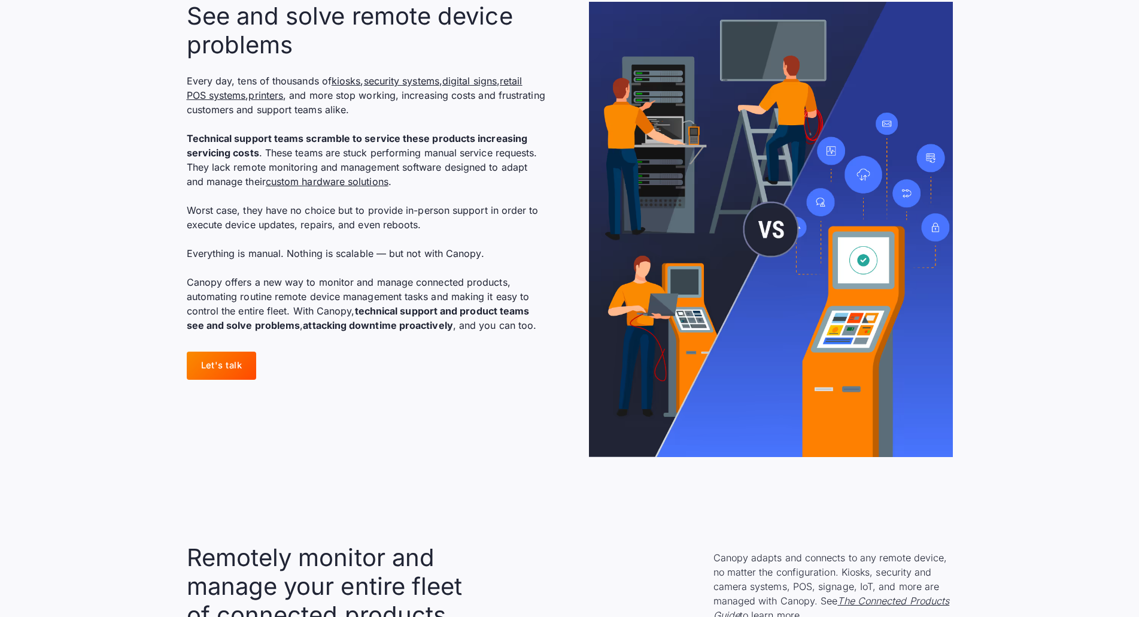 The height and width of the screenshot is (617, 1139). What do you see at coordinates (327, 181) in the screenshot?
I see `a: custom hardware solutions` at bounding box center [327, 181].